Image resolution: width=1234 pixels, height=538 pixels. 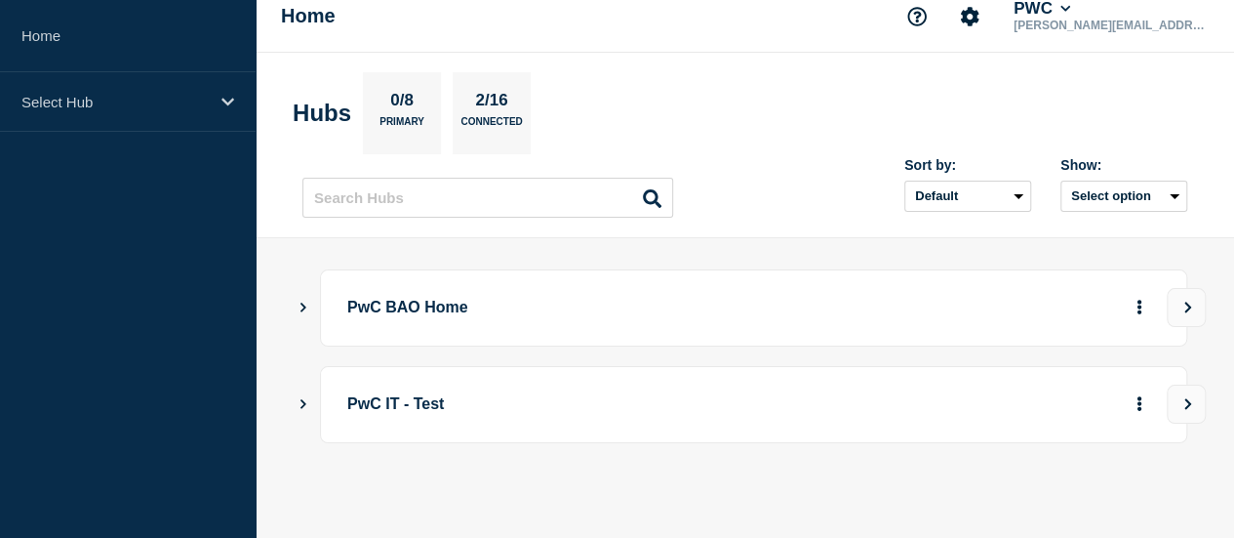 What do you see at coordinates (402, 103) in the screenshot?
I see `p: 0/8` at bounding box center [402, 103].